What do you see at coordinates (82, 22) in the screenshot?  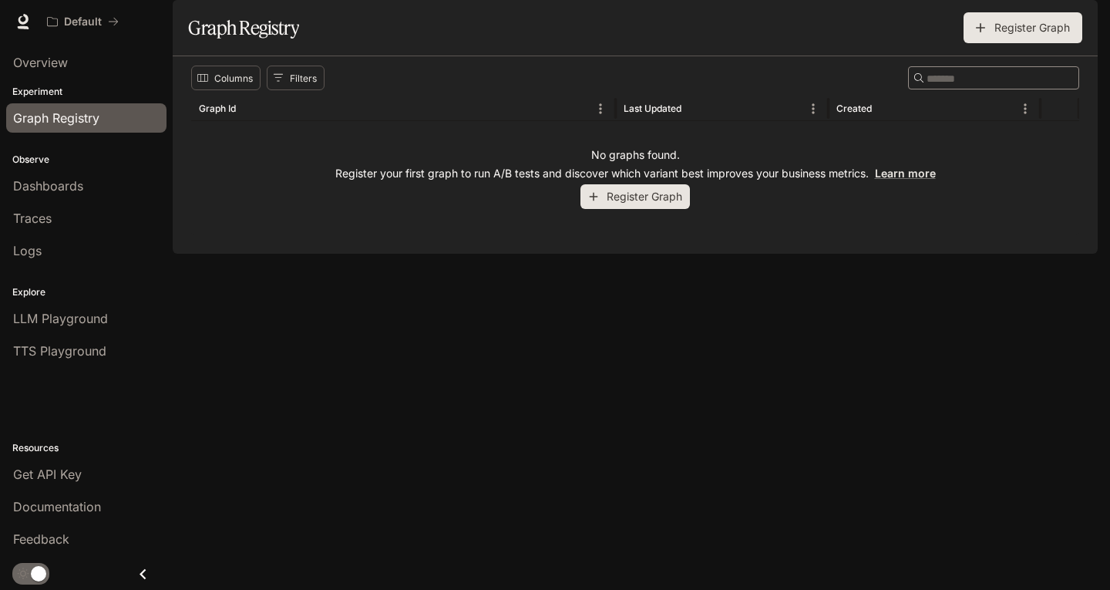 I see `p: Default` at bounding box center [82, 22].